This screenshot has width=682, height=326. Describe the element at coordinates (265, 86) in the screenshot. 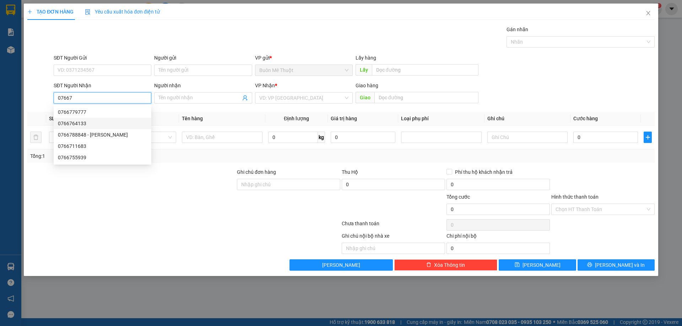

I see `span: VP Nhận` at that location.